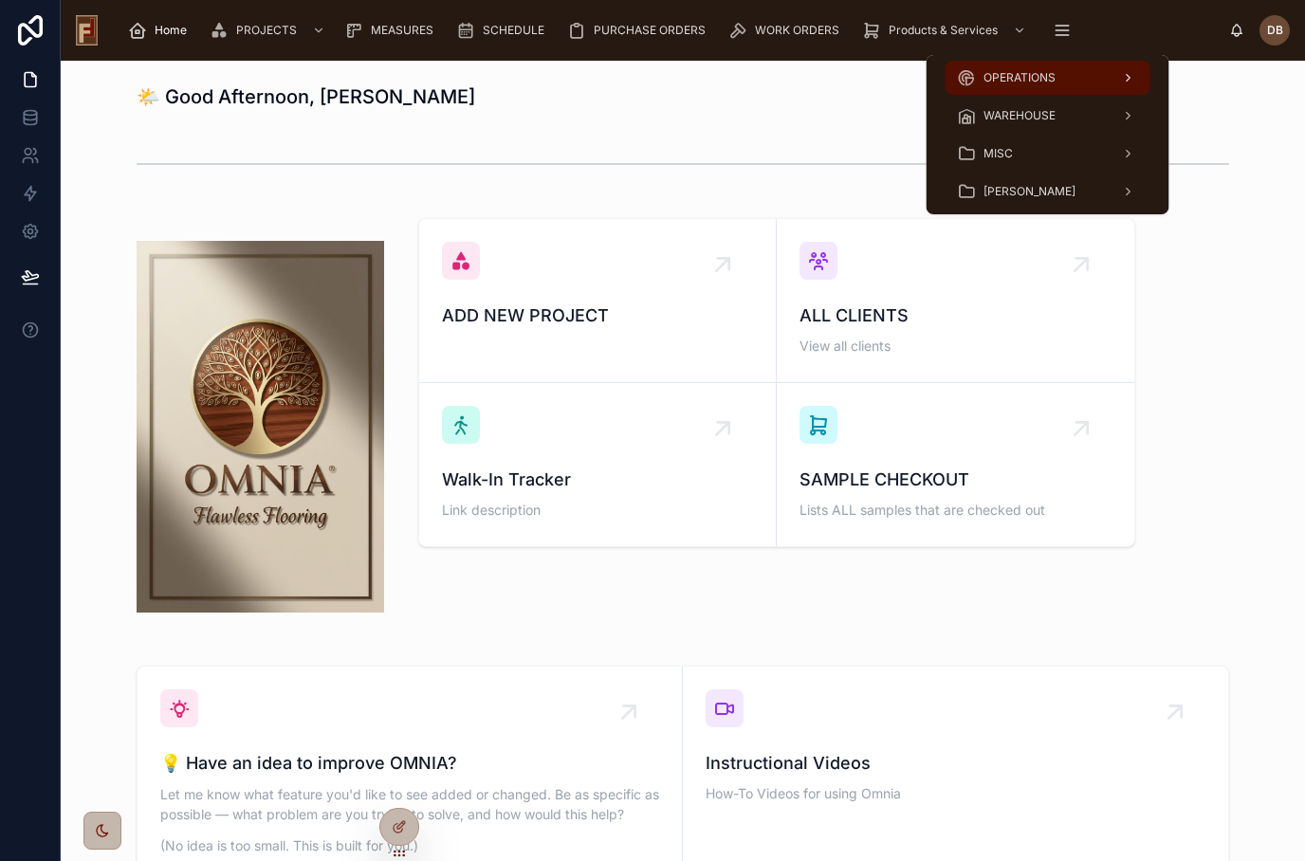 Image resolution: width=1305 pixels, height=861 pixels. I want to click on span: OPERATIONS, so click(1019, 78).